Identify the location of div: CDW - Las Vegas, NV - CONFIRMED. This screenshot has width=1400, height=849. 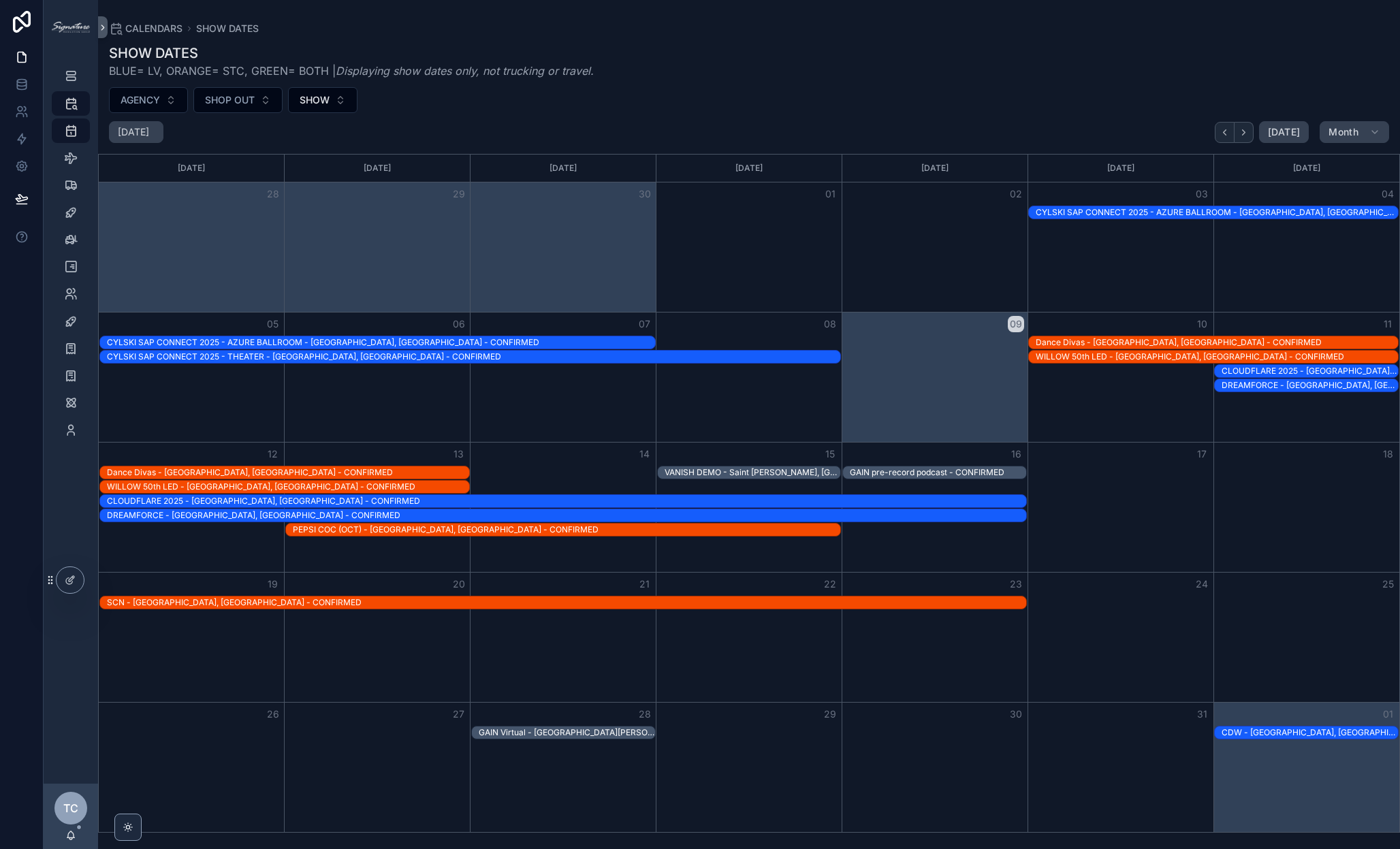
(1309, 733).